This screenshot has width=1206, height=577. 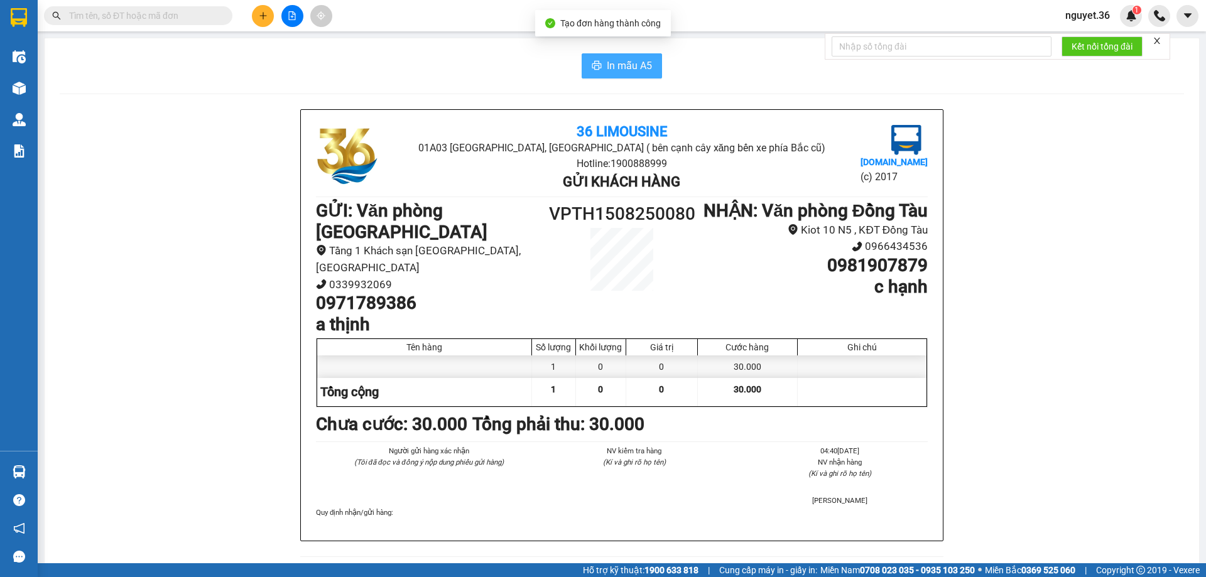 I want to click on div: Khối lượng, so click(x=600, y=347).